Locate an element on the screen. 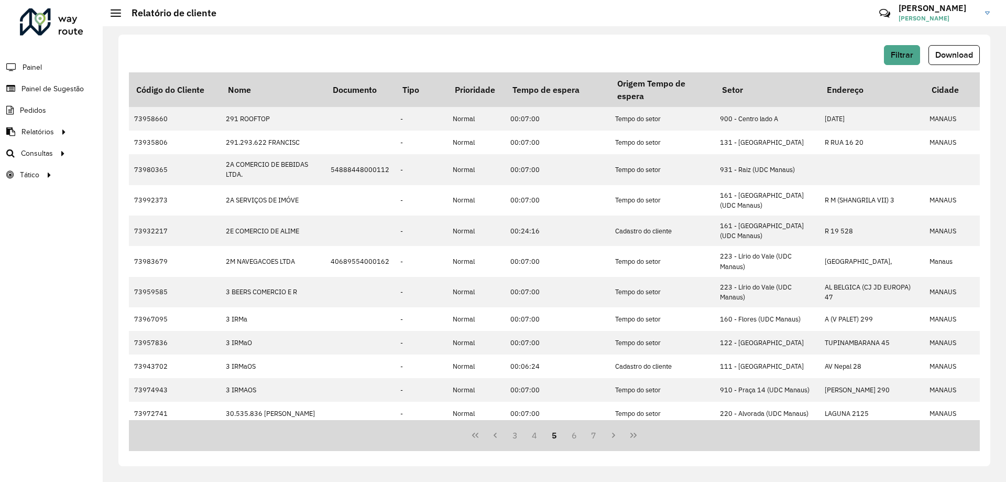 The width and height of the screenshot is (1006, 482). th: Código do Cliente is located at coordinates (175, 90).